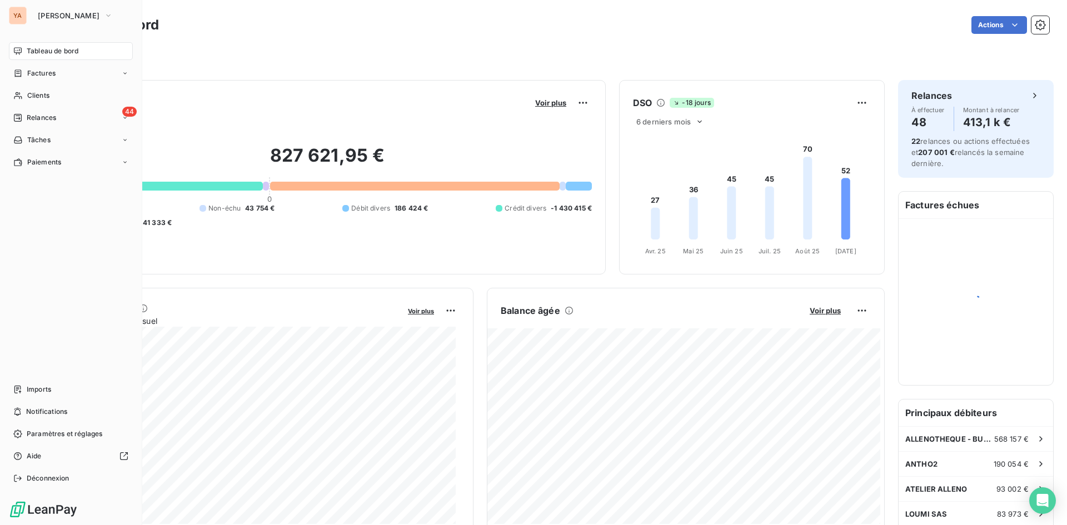 The image size is (1067, 525). I want to click on button: Actions, so click(999, 25).